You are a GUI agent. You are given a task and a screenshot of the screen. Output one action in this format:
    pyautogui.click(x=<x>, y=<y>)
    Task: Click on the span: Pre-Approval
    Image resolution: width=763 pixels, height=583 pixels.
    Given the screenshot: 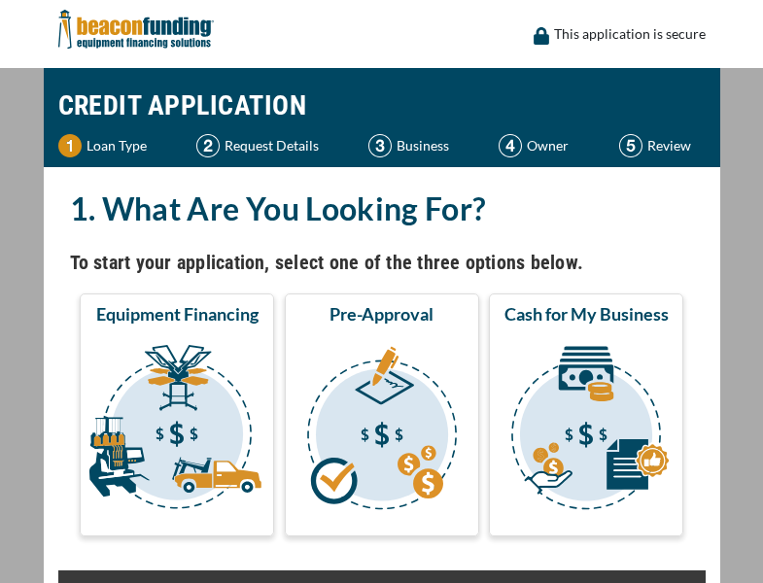 What is the action you would take?
    pyautogui.click(x=381, y=314)
    